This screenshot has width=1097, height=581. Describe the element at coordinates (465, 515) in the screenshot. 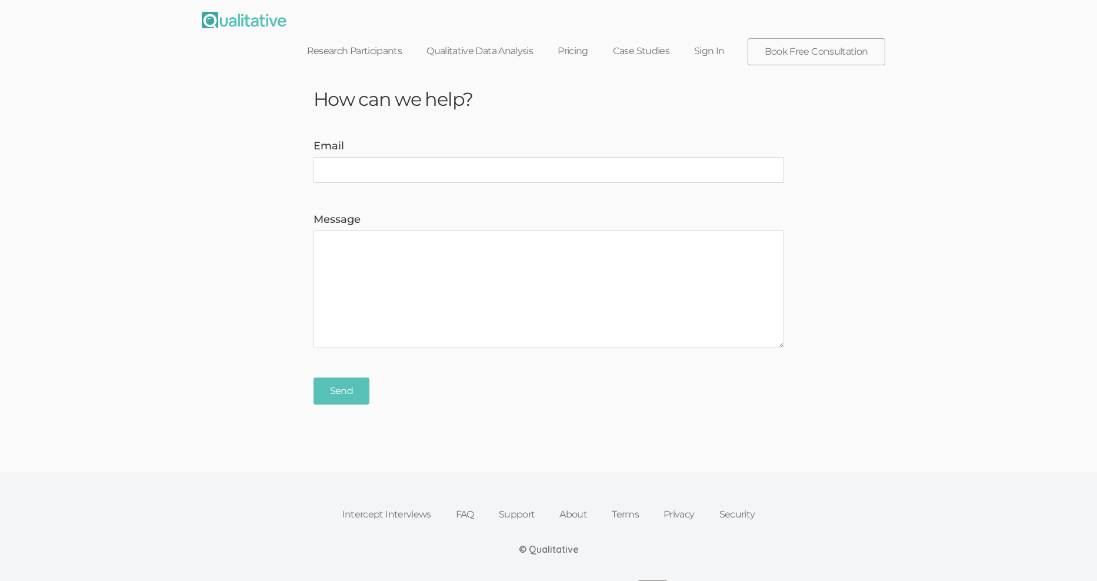

I see `a: FAQ` at that location.